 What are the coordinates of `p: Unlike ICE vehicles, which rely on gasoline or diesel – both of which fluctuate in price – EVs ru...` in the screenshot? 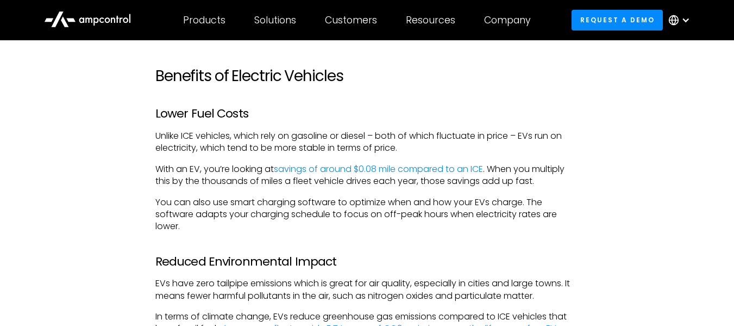 It's located at (367, 142).